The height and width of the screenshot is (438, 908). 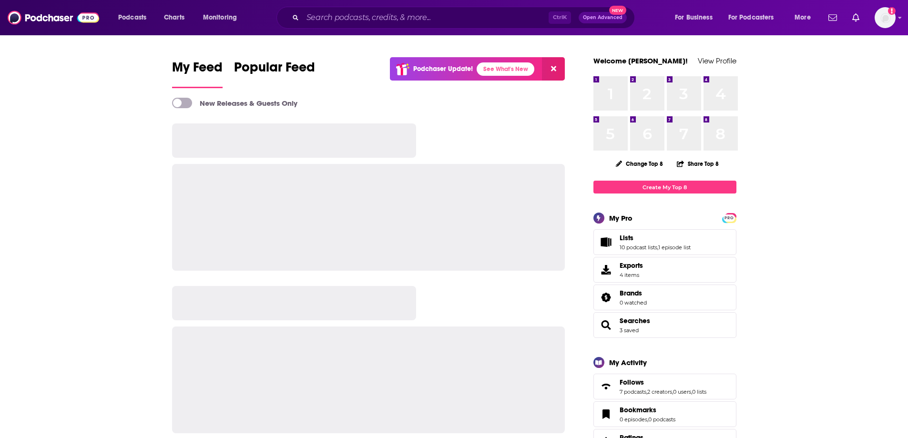 I want to click on a: 0 users, so click(x=682, y=392).